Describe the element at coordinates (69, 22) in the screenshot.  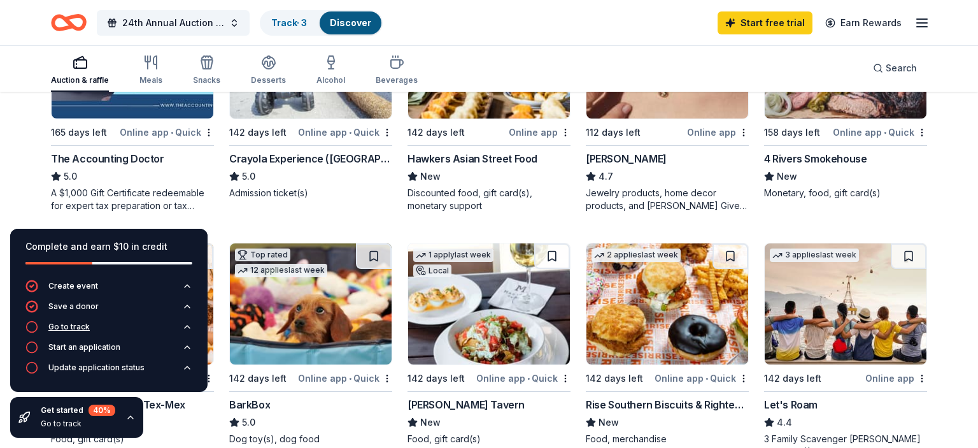
I see `a: Home` at that location.